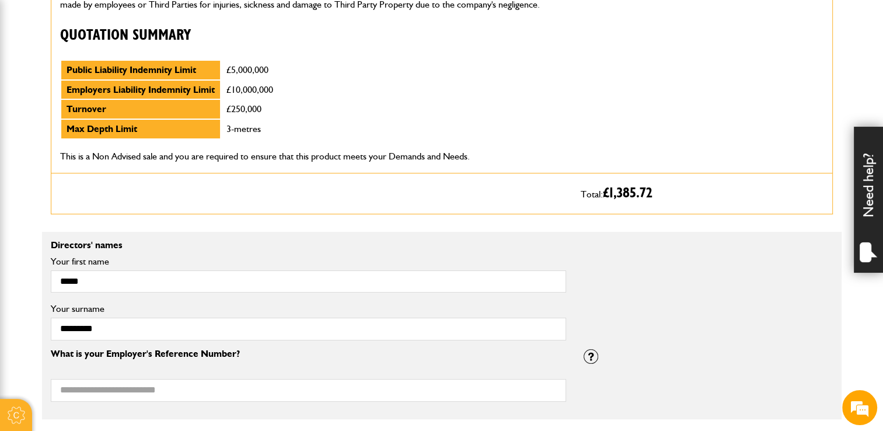  I want to click on div: Need help?, so click(869, 200).